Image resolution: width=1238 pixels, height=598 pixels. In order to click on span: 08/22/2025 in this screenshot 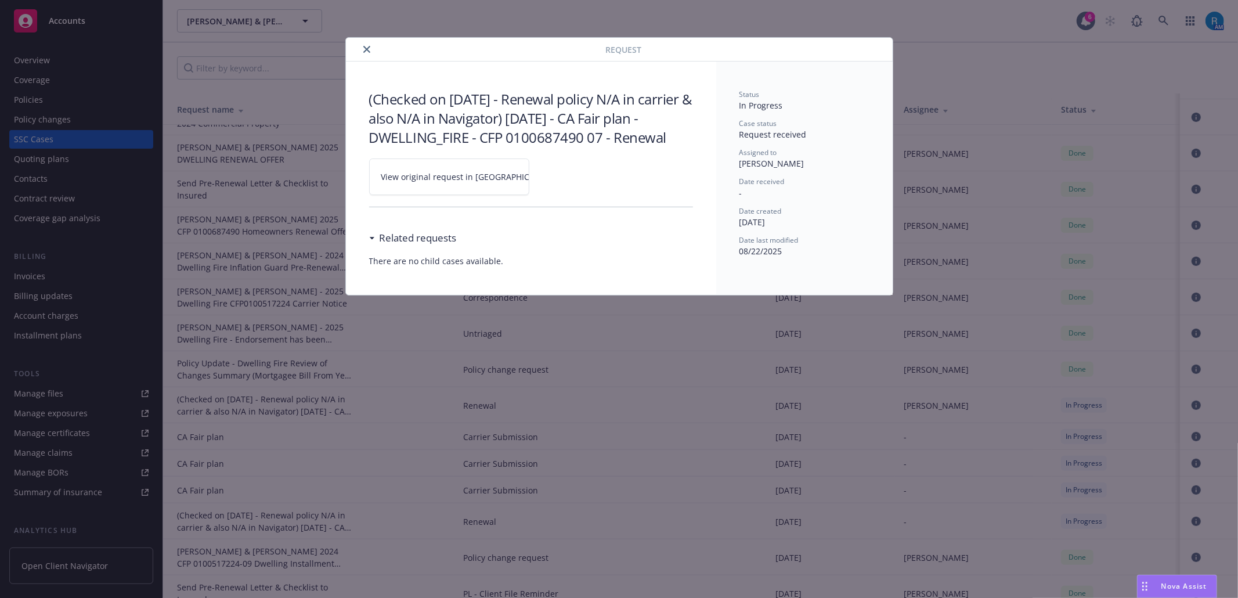, I will do `click(761, 251)`.